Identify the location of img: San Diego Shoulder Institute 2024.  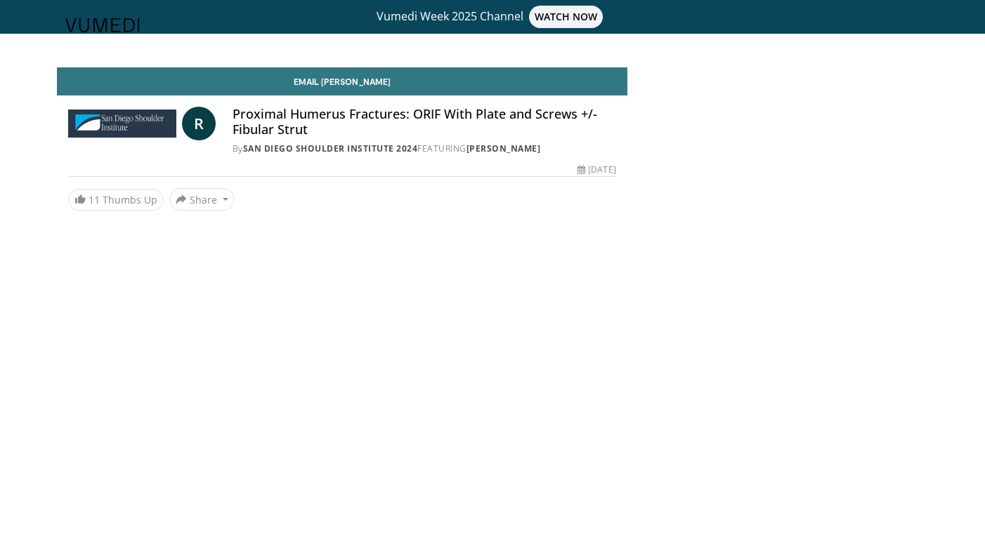
(122, 124).